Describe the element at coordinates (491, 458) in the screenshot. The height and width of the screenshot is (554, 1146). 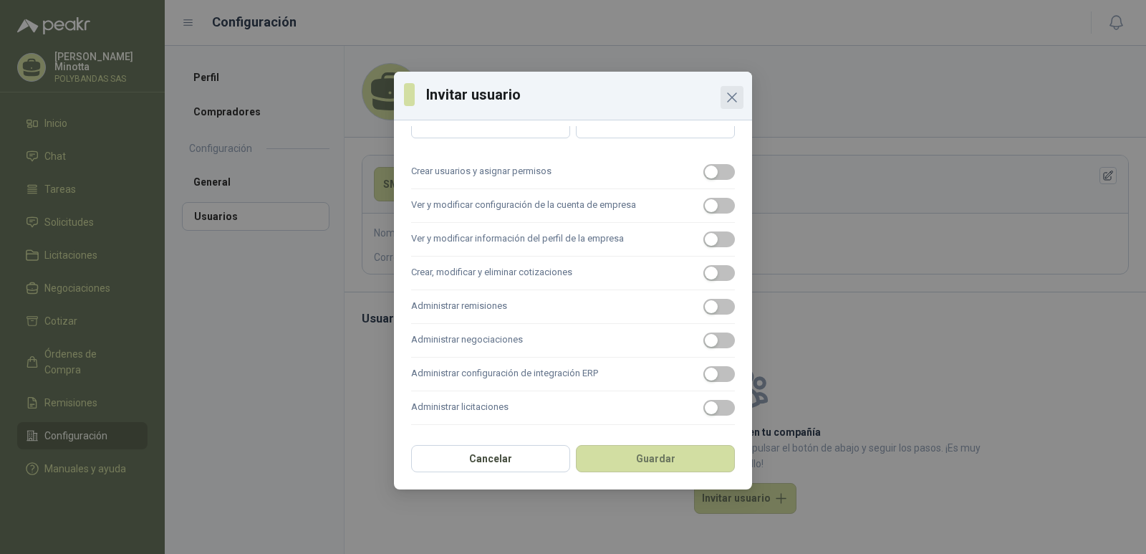
I see `button: Cancelar` at that location.